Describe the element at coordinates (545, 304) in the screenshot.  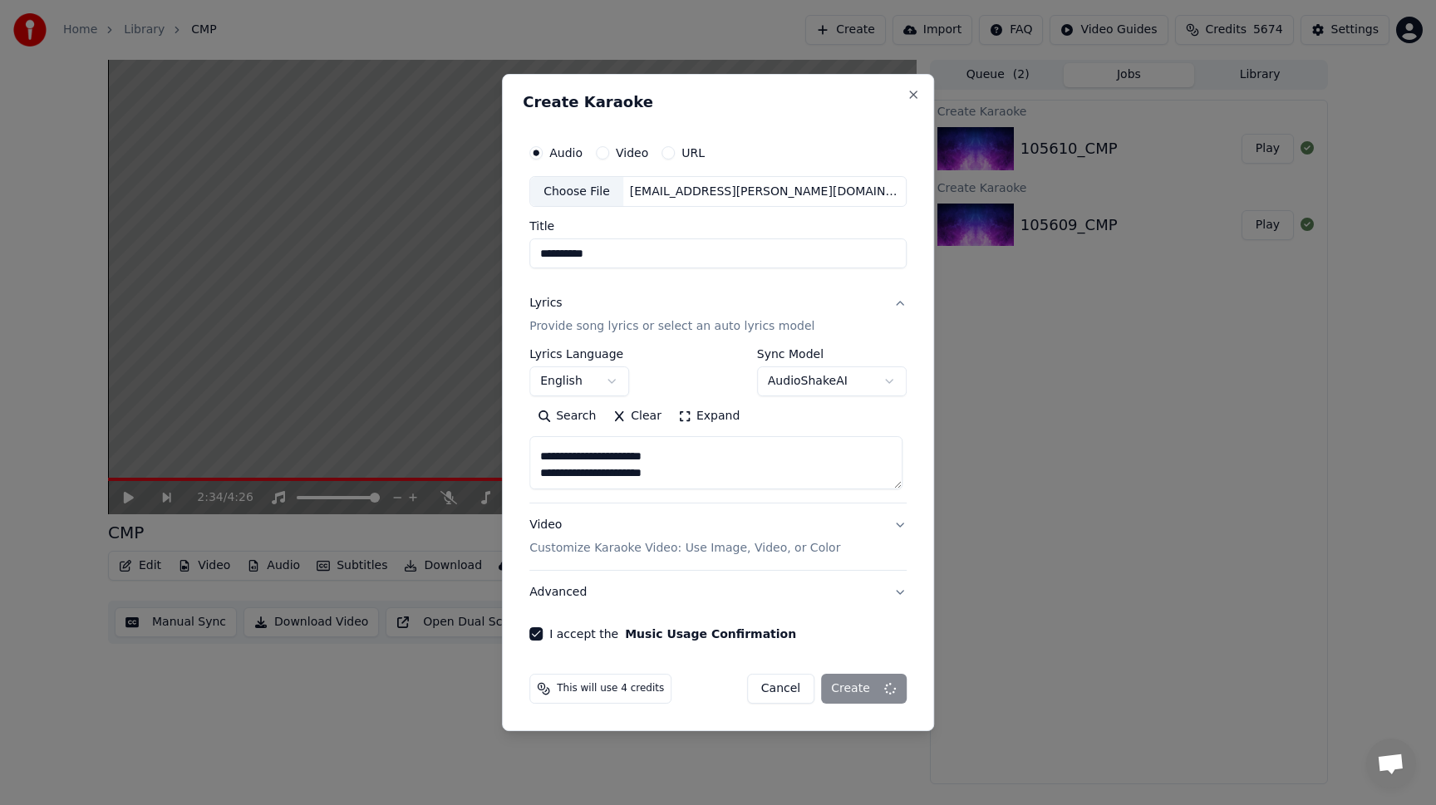
I see `div: Lyrics` at that location.